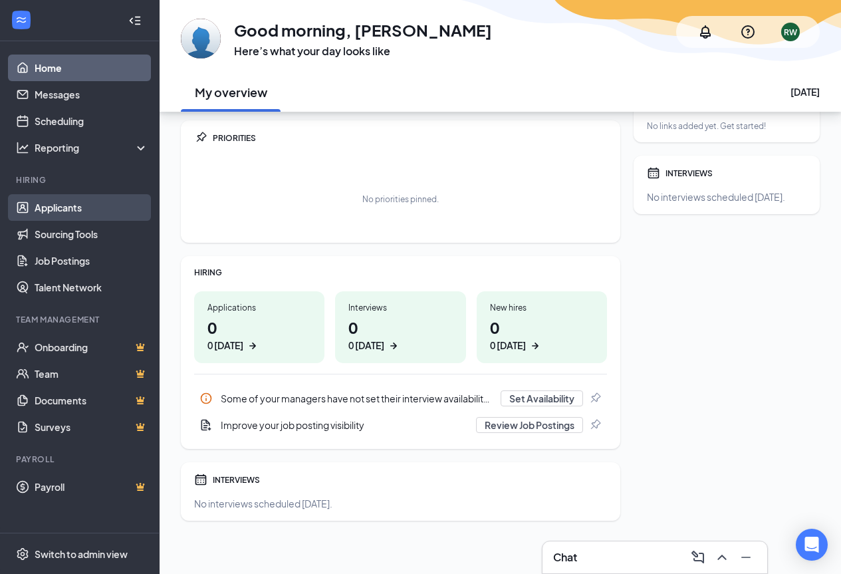  Describe the element at coordinates (565, 557) in the screenshot. I see `h3: Chat` at that location.